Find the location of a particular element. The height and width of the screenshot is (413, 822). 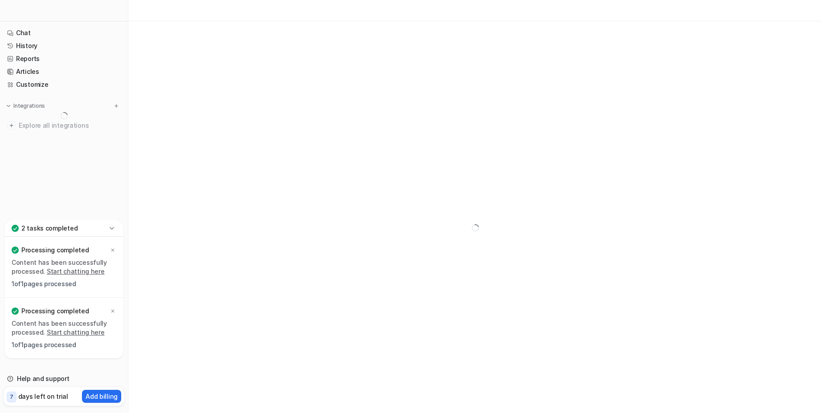

a: Explore all integrations is located at coordinates (64, 126).